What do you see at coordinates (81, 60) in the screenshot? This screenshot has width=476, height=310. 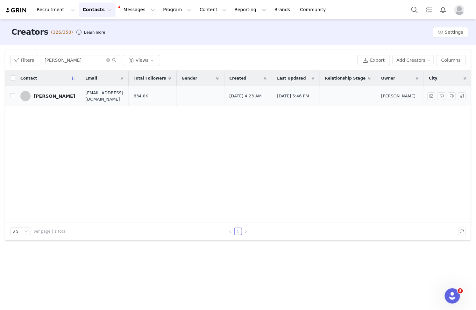 I see `input: Search...` at bounding box center [81, 60].